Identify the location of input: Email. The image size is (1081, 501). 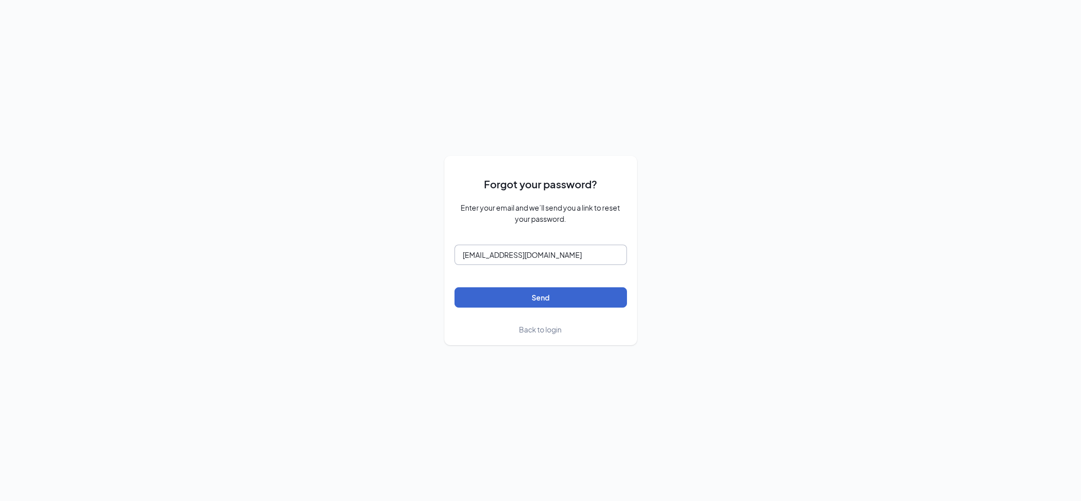
(541, 255).